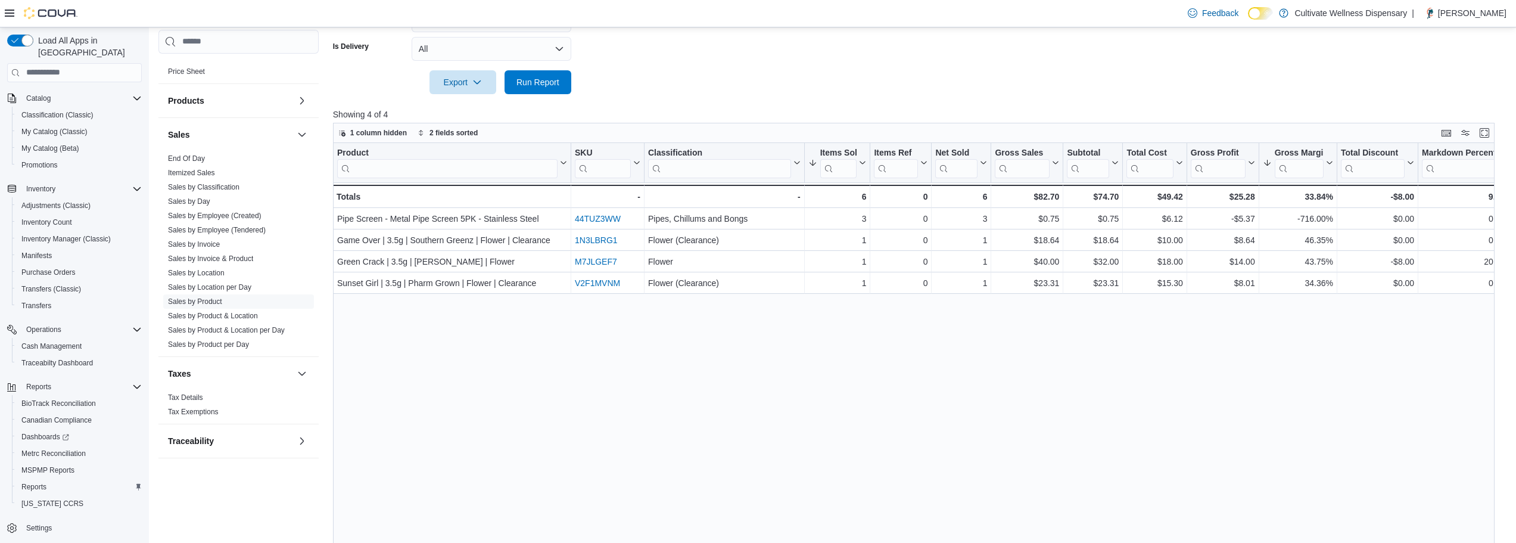 This screenshot has width=1516, height=543. What do you see at coordinates (204, 187) in the screenshot?
I see `a: Sales by Classification` at bounding box center [204, 187].